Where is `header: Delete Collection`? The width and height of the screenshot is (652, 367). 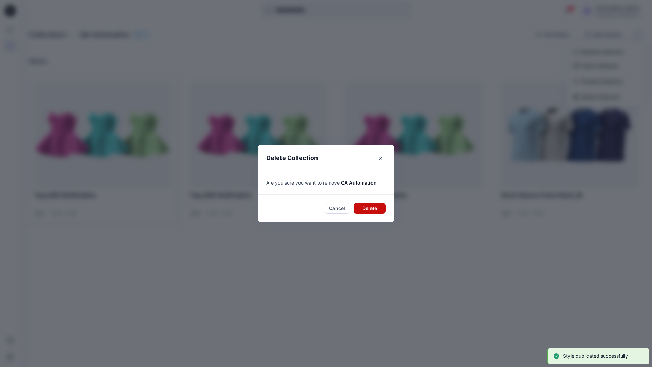 header: Delete Collection is located at coordinates (326, 158).